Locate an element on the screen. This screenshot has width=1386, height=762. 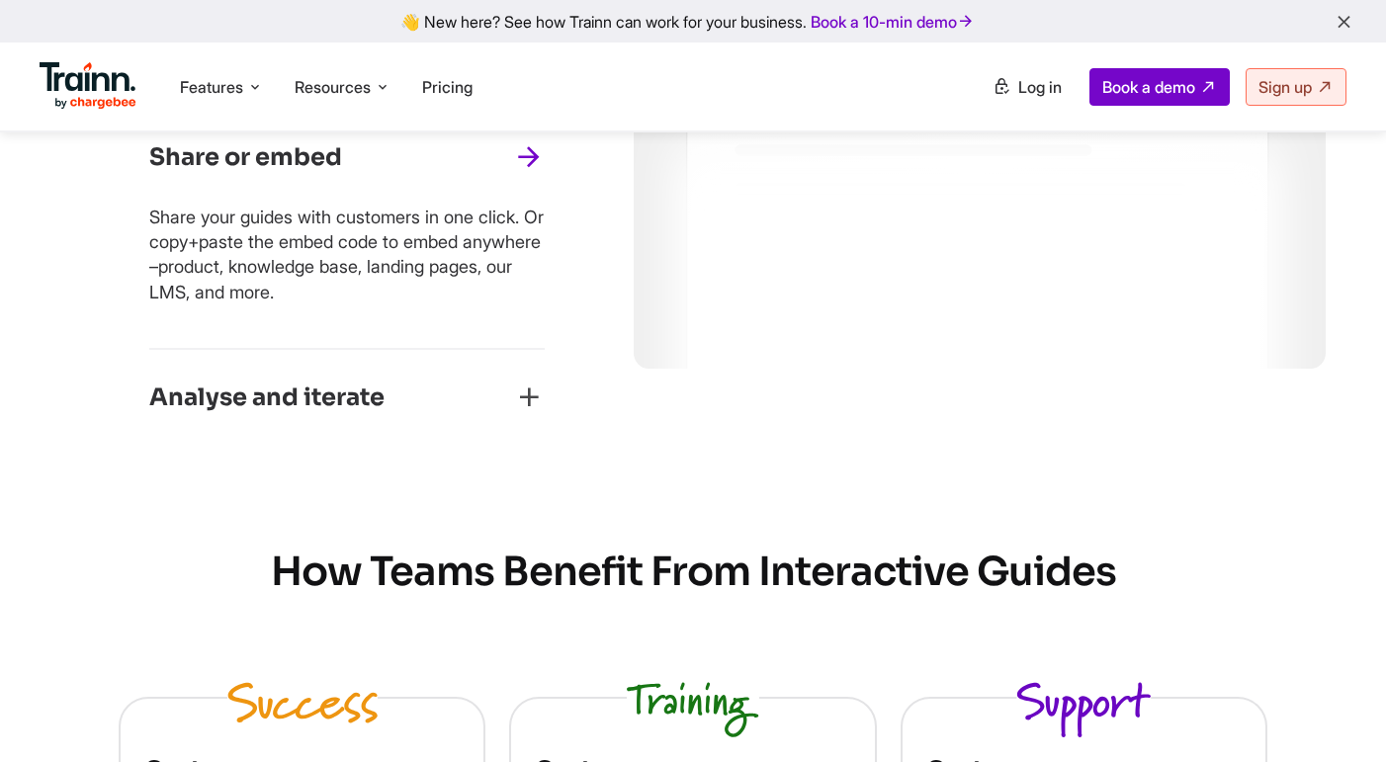
span: Sign up is located at coordinates (1285, 87).